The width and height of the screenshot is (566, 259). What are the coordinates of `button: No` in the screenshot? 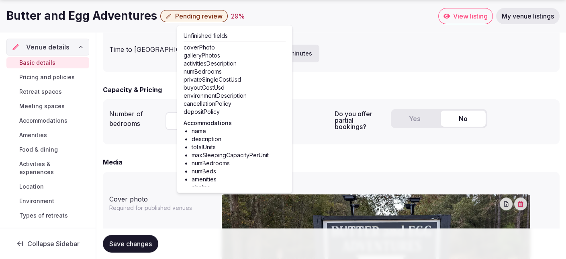 It's located at (463, 118).